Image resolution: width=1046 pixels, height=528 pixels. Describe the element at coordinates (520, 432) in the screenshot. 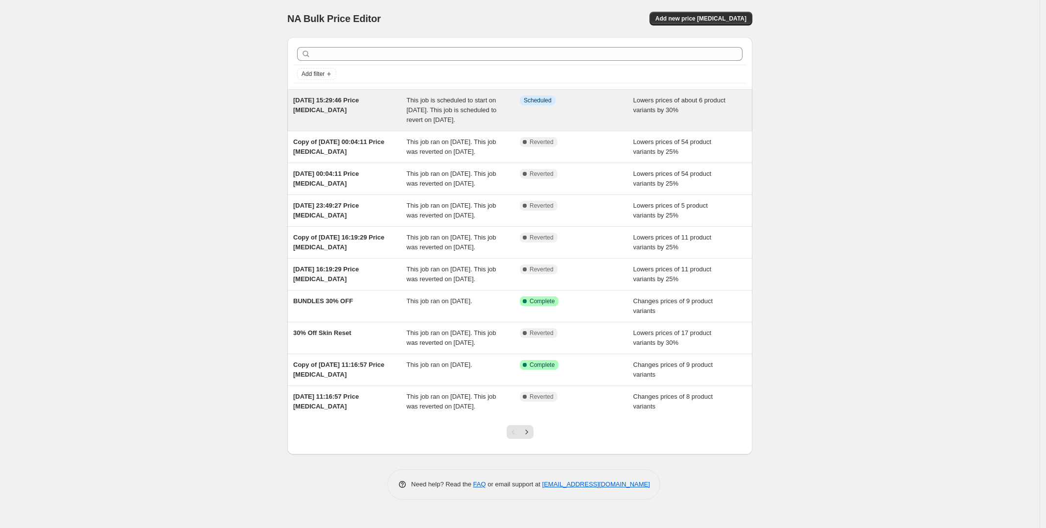

I see `nav: Pagination` at that location.